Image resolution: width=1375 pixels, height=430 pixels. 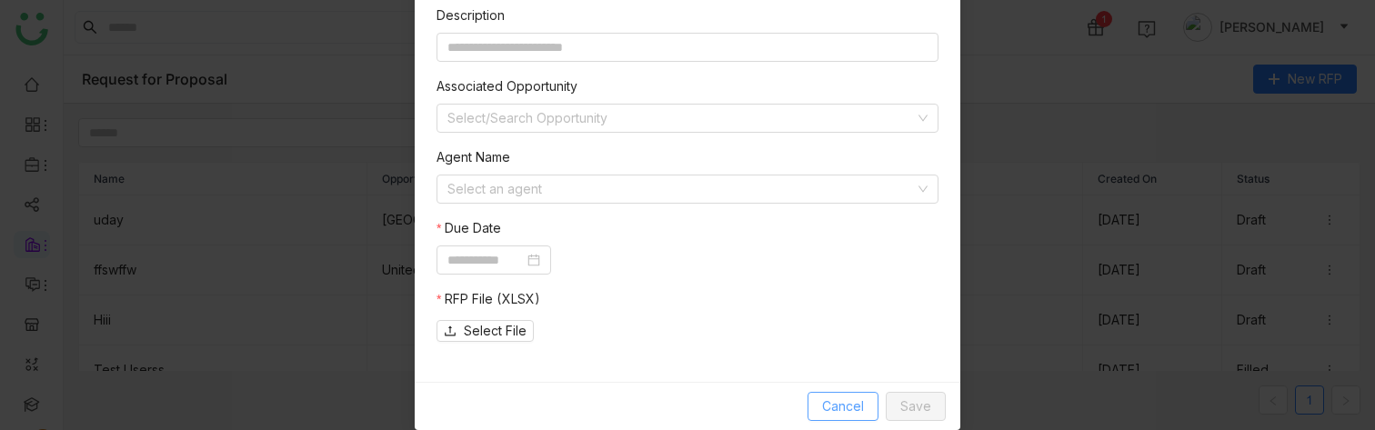 I want to click on label: RFP File (XLSX), so click(x=488, y=299).